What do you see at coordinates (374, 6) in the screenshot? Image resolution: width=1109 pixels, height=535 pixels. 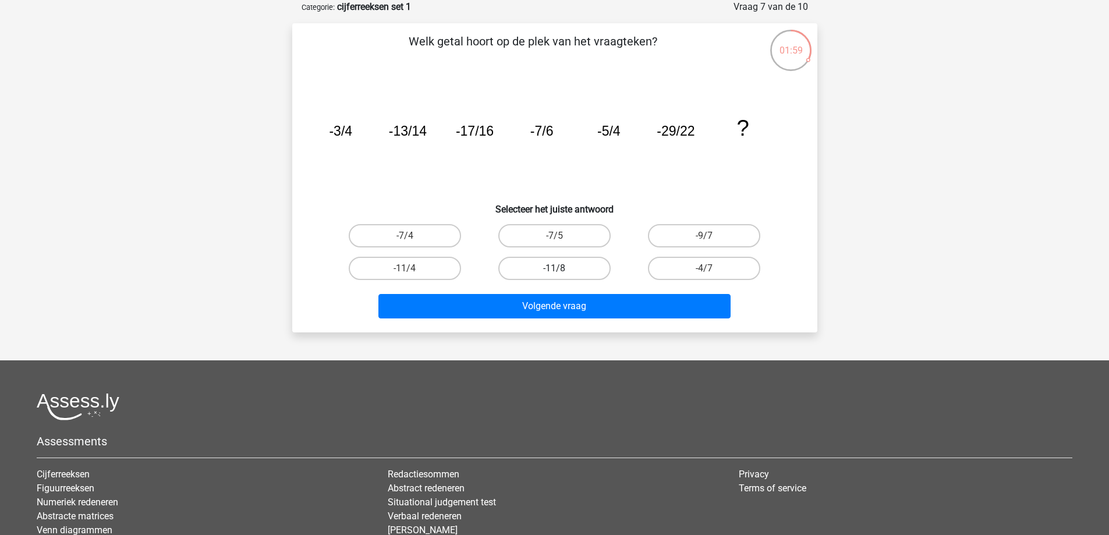 I see `strong: cijferreeksen set 1` at bounding box center [374, 6].